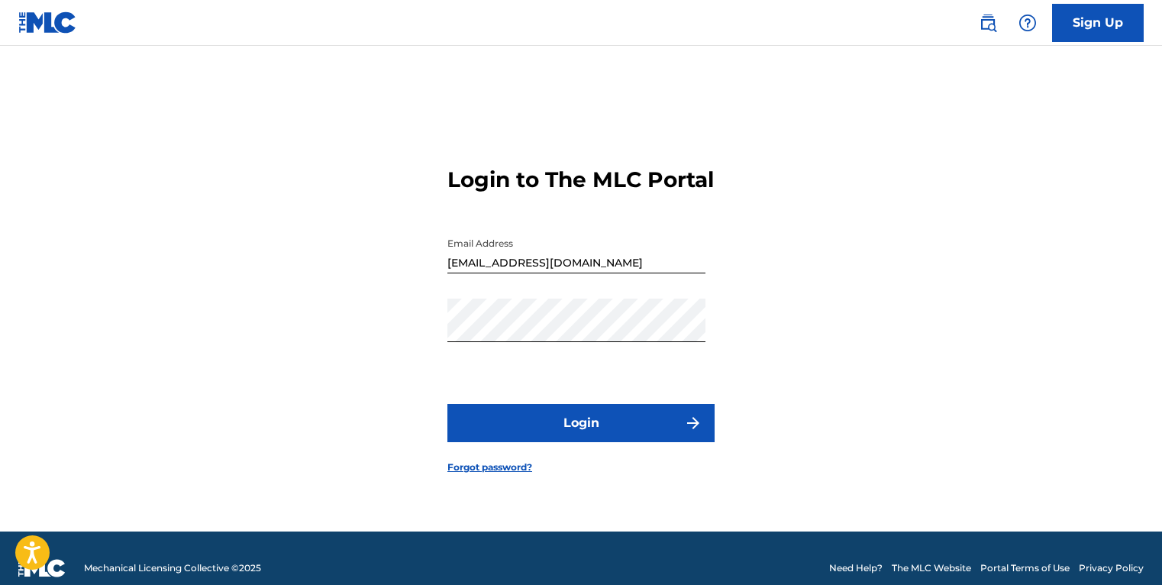 The width and height of the screenshot is (1162, 585). What do you see at coordinates (1098, 23) in the screenshot?
I see `a: Sign Up` at bounding box center [1098, 23].